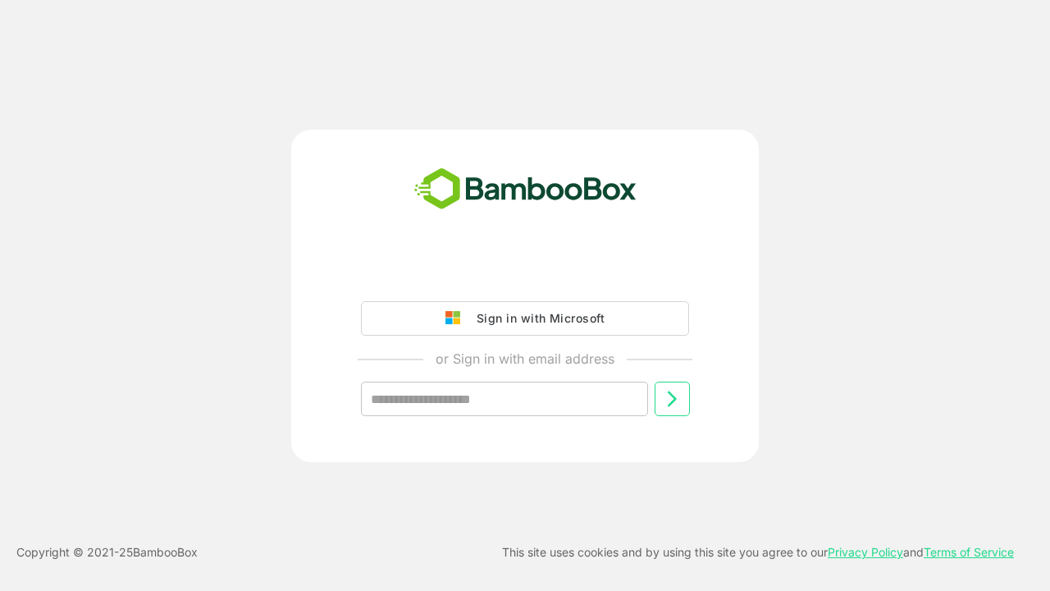 The height and width of the screenshot is (591, 1050). I want to click on img: google, so click(457, 318).